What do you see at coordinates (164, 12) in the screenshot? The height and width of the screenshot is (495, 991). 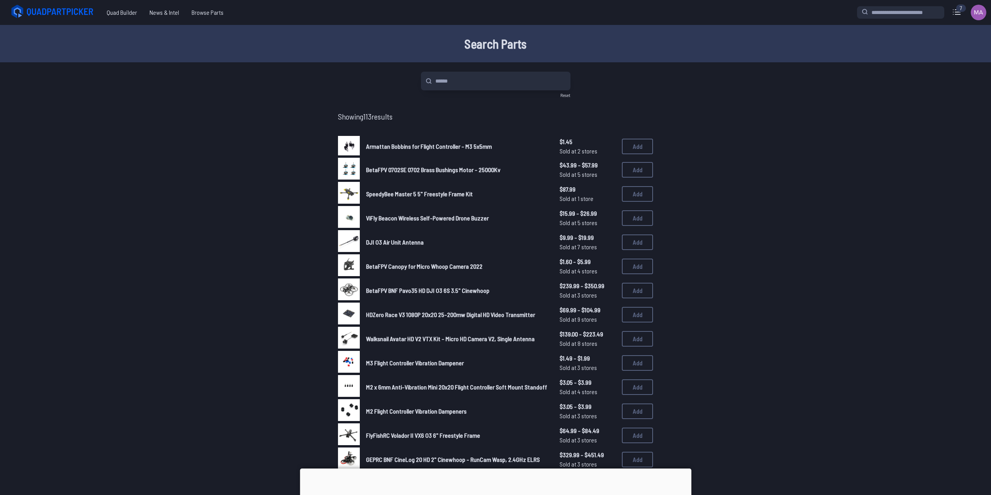 I see `span: News & Intel` at bounding box center [164, 12].